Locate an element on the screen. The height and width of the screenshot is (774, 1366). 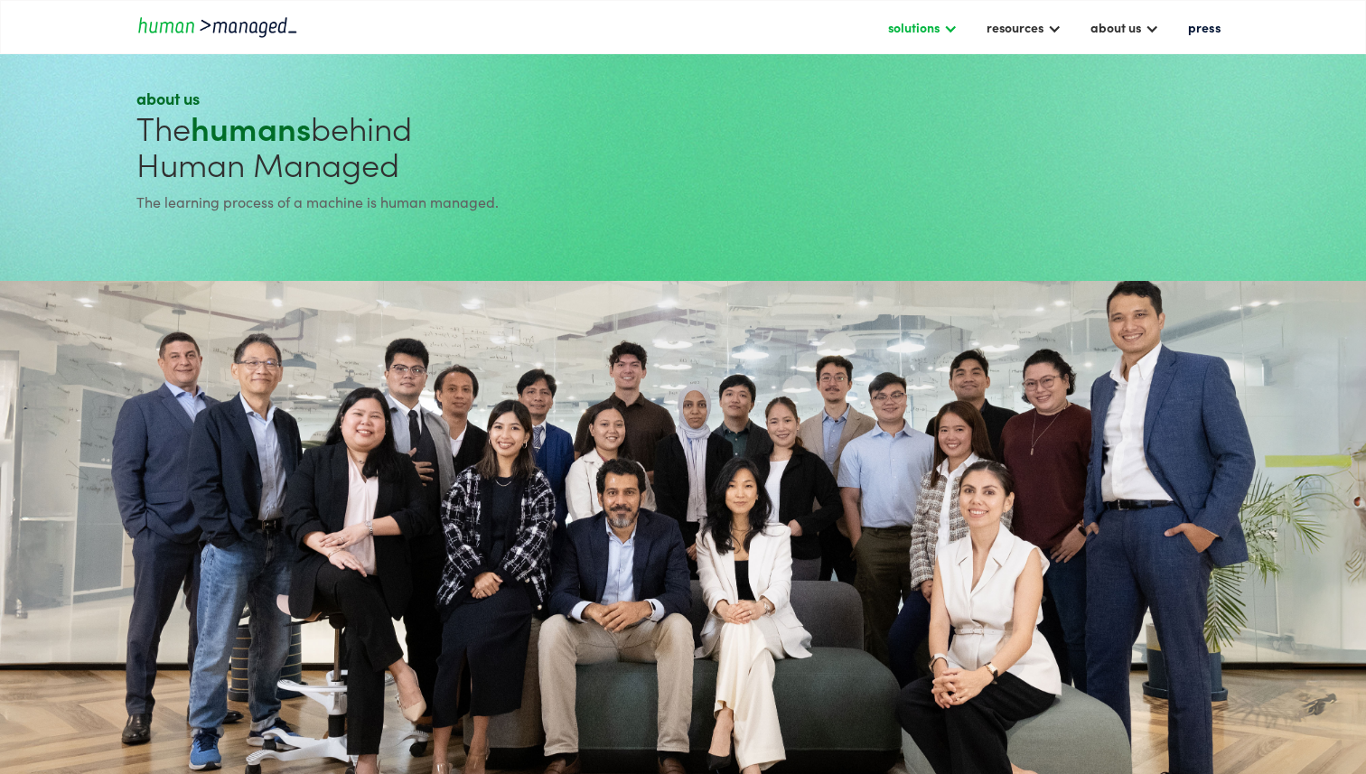
a: home is located at coordinates (218, 26).